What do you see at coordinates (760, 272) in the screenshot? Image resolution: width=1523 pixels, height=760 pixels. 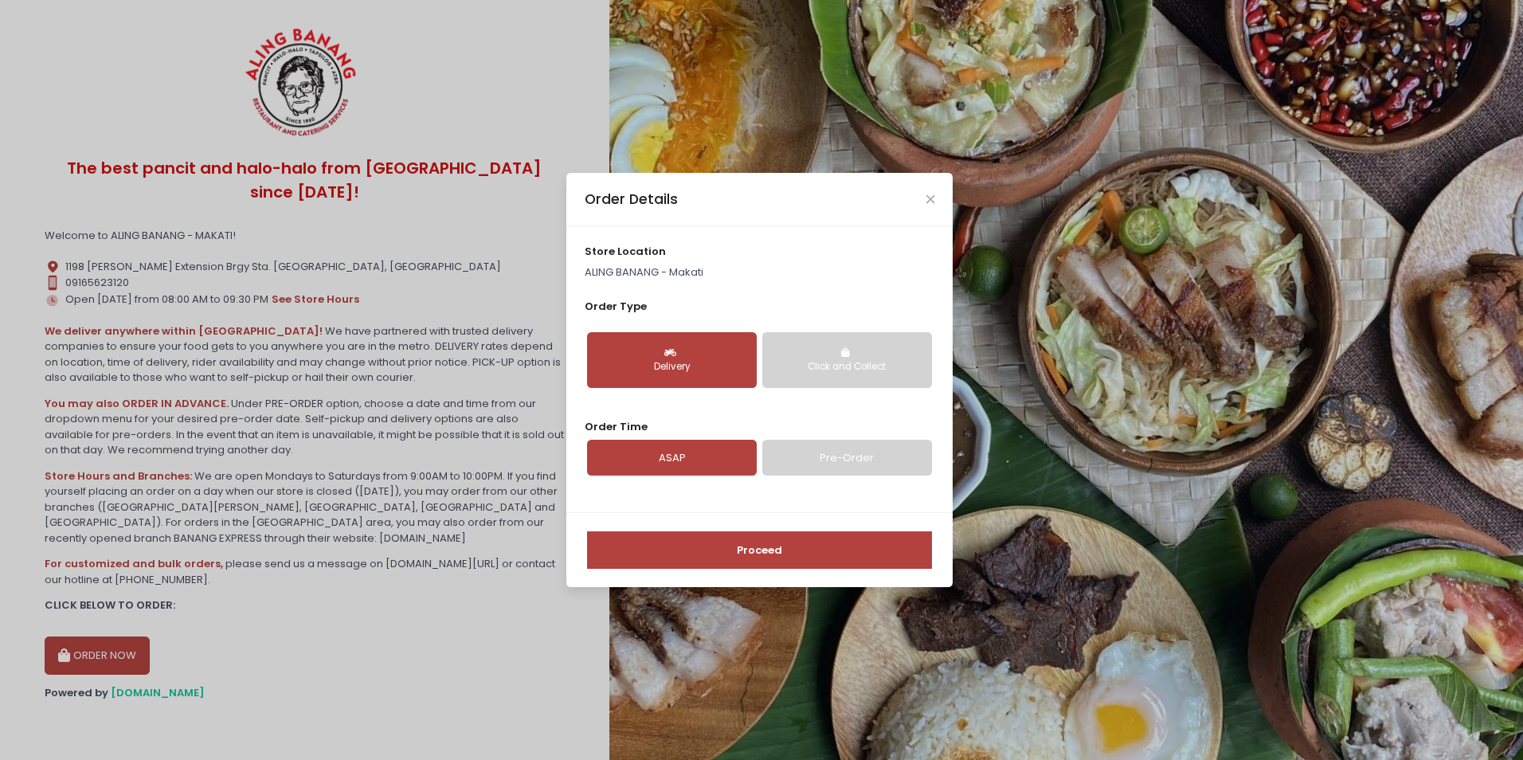 I see `p: ALING BANANG - Makati` at bounding box center [760, 272].